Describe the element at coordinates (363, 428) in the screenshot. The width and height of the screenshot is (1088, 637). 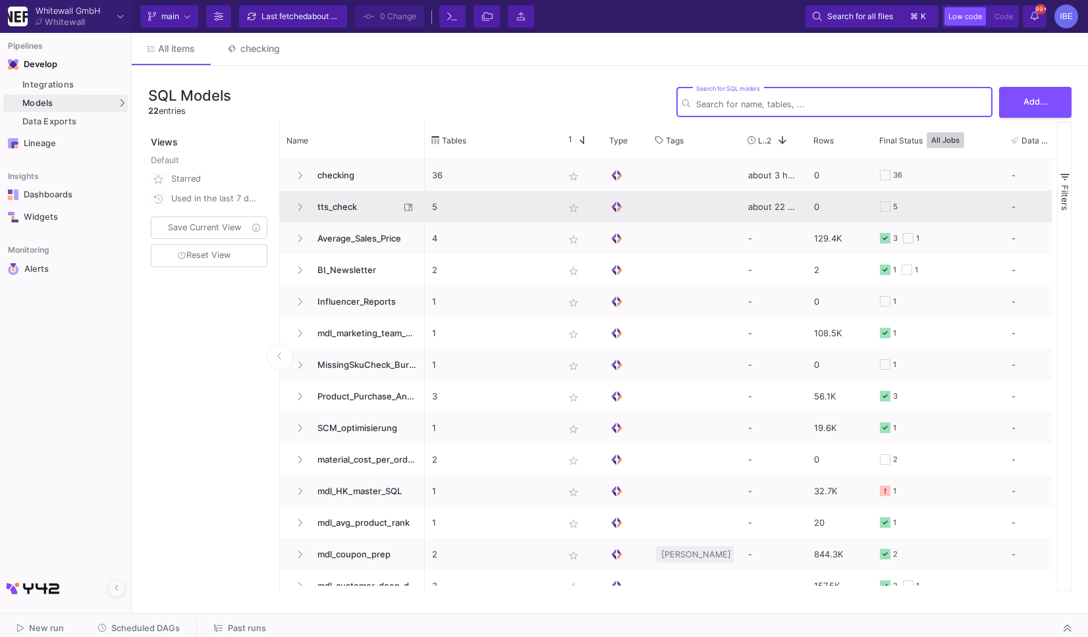
I see `span: SCM_optimisierung` at that location.